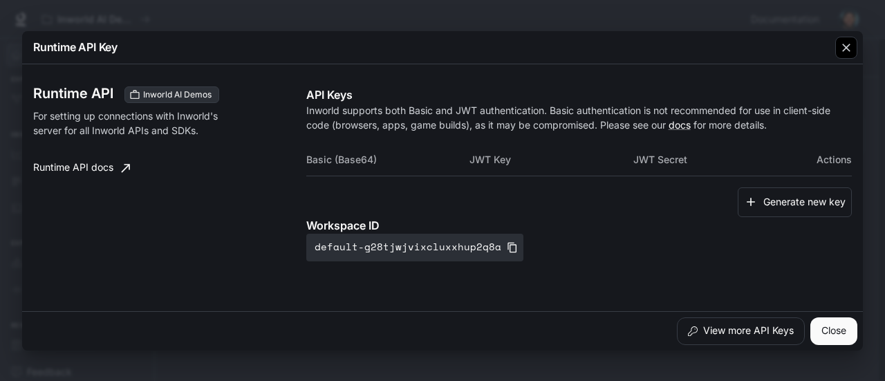 The width and height of the screenshot is (885, 381). Describe the element at coordinates (579, 95) in the screenshot. I see `p: API Keys` at that location.